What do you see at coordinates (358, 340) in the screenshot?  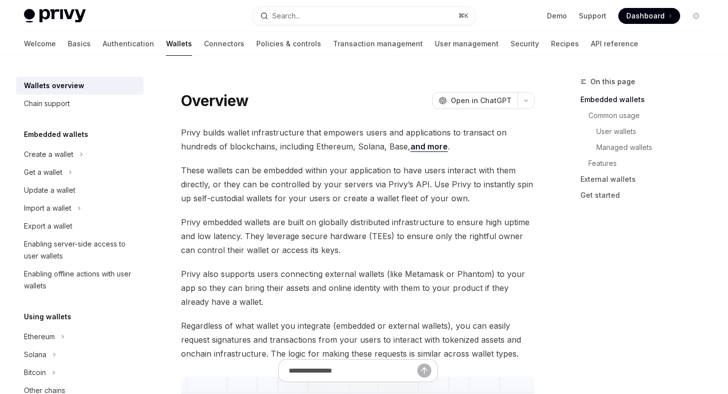 I see `span: Regardless of what wallet you integrate (embedded or external wallets), you can easily request si...` at bounding box center [358, 340].